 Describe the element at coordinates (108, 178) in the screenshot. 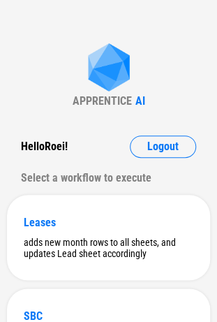

I see `div: Select a workflow to execute` at that location.